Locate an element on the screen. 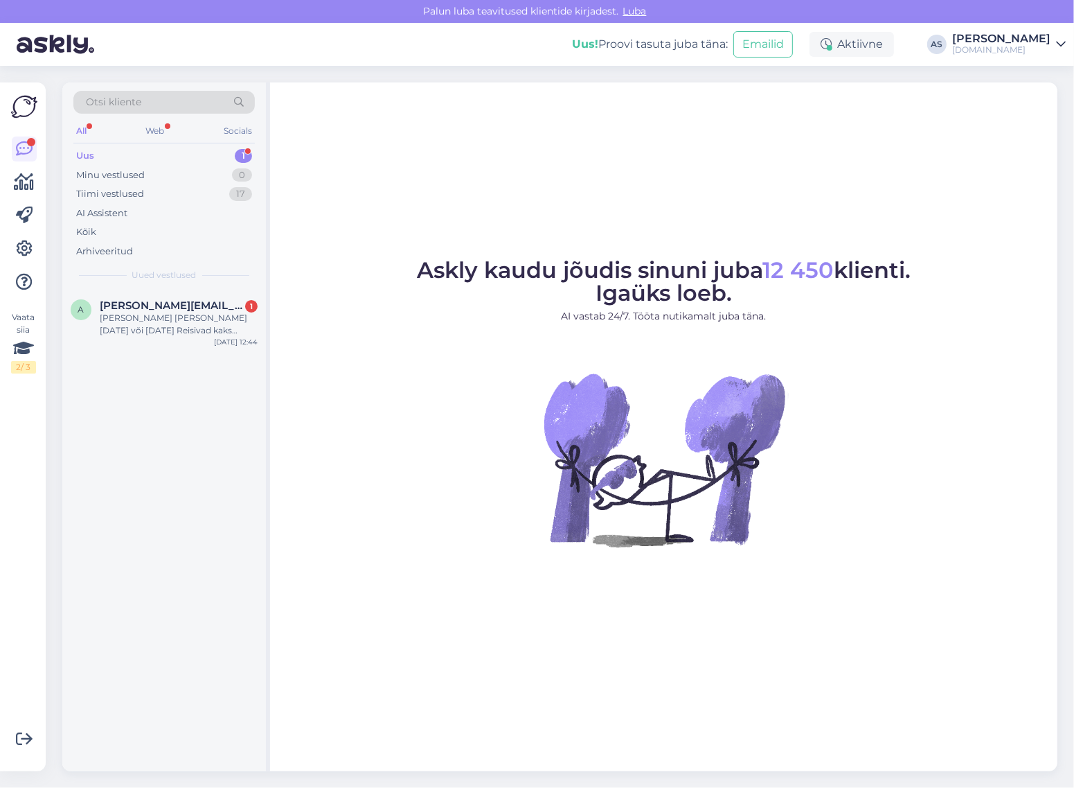  div: Vaata siia is located at coordinates (24, 342).